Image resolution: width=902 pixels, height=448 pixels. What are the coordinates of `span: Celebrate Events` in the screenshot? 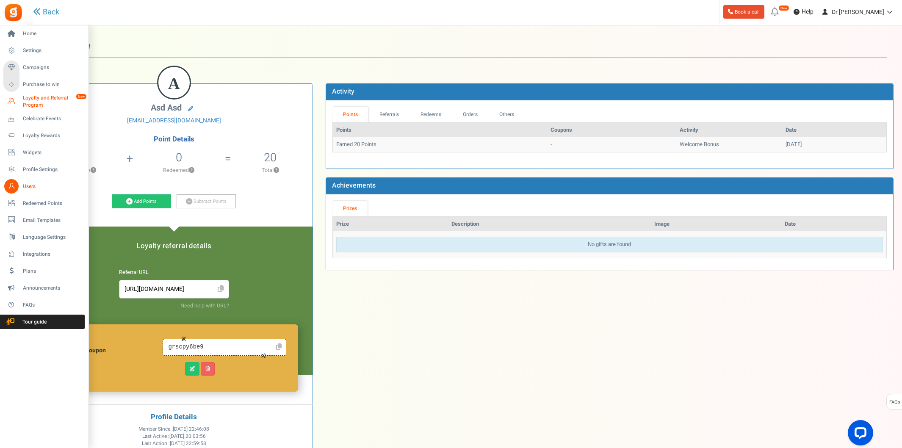 It's located at (53, 119).